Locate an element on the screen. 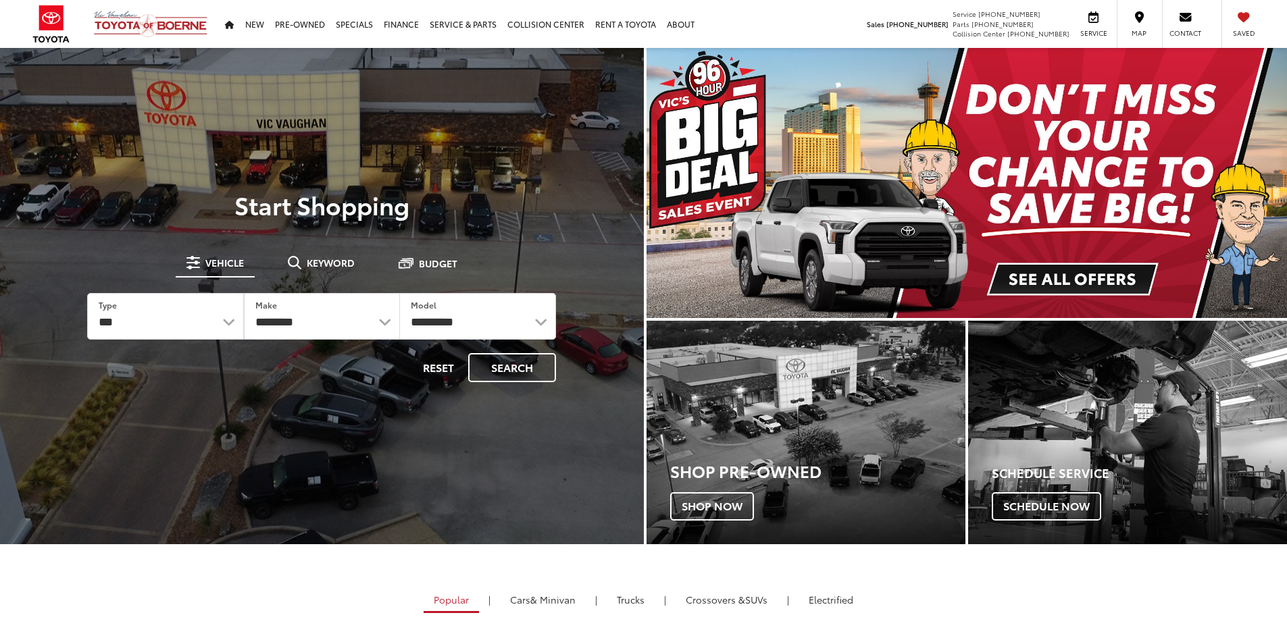  span: Collision Center is located at coordinates (979, 33).